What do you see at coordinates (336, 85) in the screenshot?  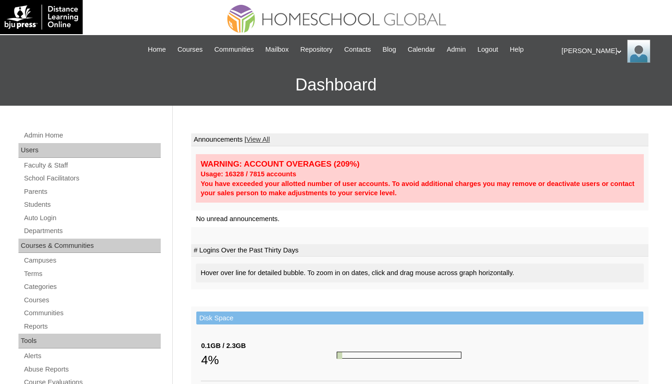 I see `h3: Dashboard` at bounding box center [336, 85].